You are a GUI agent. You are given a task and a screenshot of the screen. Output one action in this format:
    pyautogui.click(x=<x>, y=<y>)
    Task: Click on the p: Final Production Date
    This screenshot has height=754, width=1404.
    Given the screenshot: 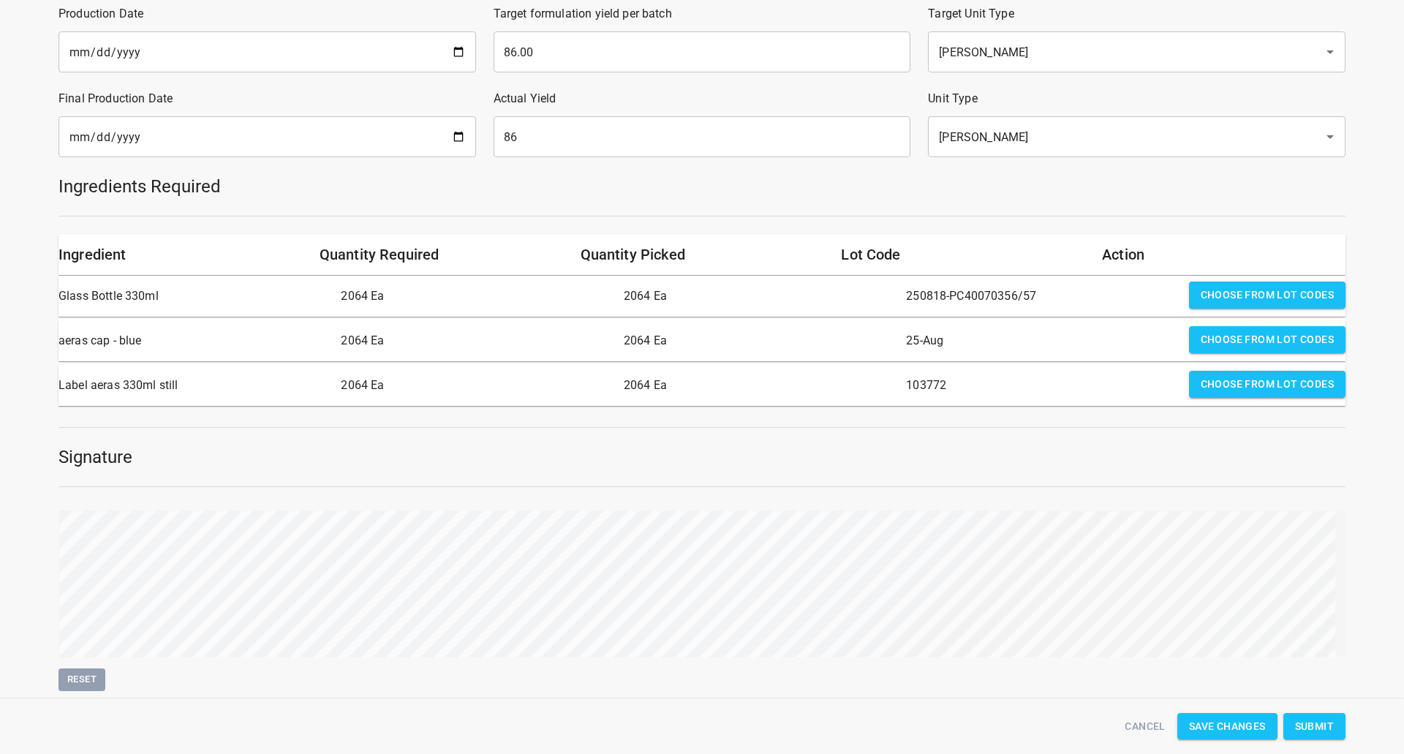 What is the action you would take?
    pyautogui.click(x=267, y=99)
    